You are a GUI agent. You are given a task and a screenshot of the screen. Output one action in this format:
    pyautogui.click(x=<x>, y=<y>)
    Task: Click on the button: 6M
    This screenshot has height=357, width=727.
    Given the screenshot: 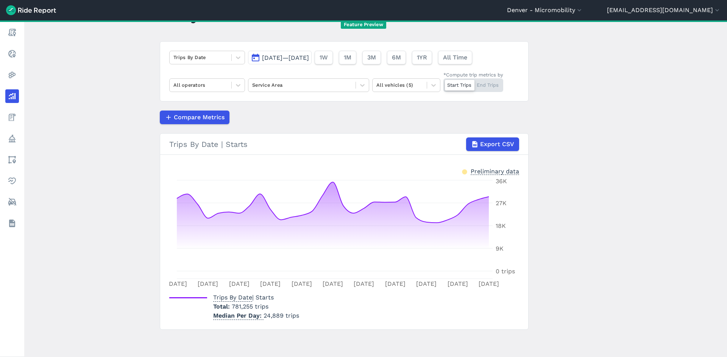 What is the action you would take?
    pyautogui.click(x=396, y=58)
    